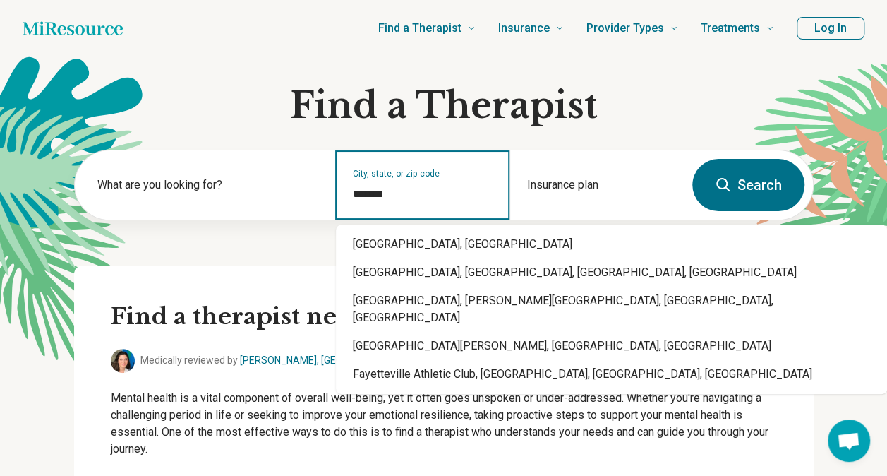 This screenshot has height=476, width=887. What do you see at coordinates (849, 440) in the screenshot?
I see `div: Open chat` at bounding box center [849, 440].